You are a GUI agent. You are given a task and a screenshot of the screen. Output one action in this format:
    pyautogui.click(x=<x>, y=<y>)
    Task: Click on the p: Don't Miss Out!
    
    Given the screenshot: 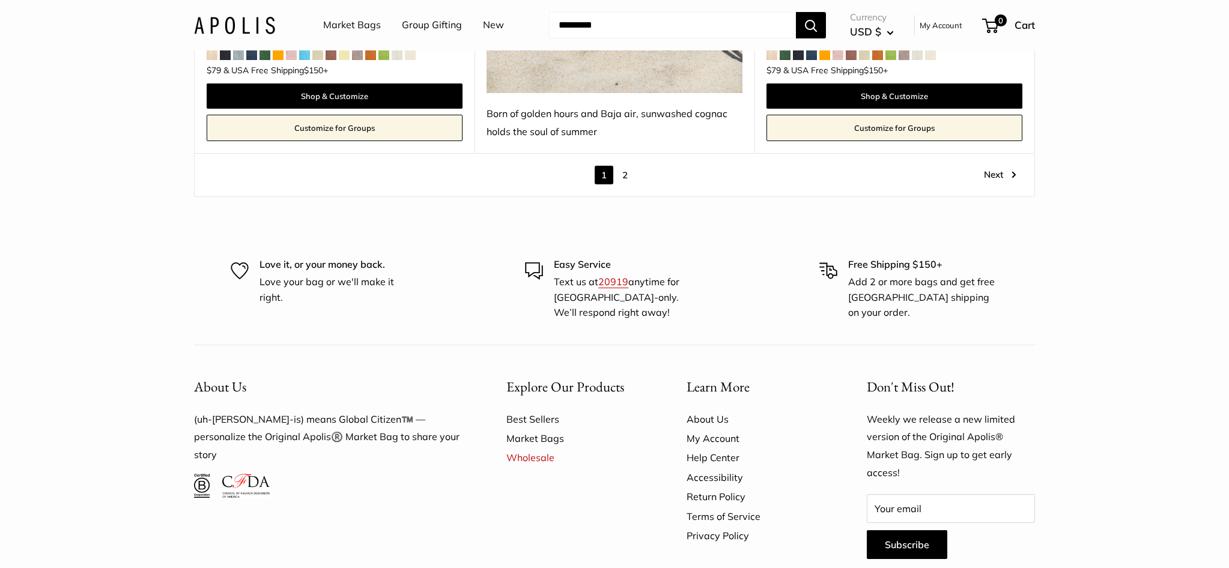 What is the action you would take?
    pyautogui.click(x=951, y=387)
    